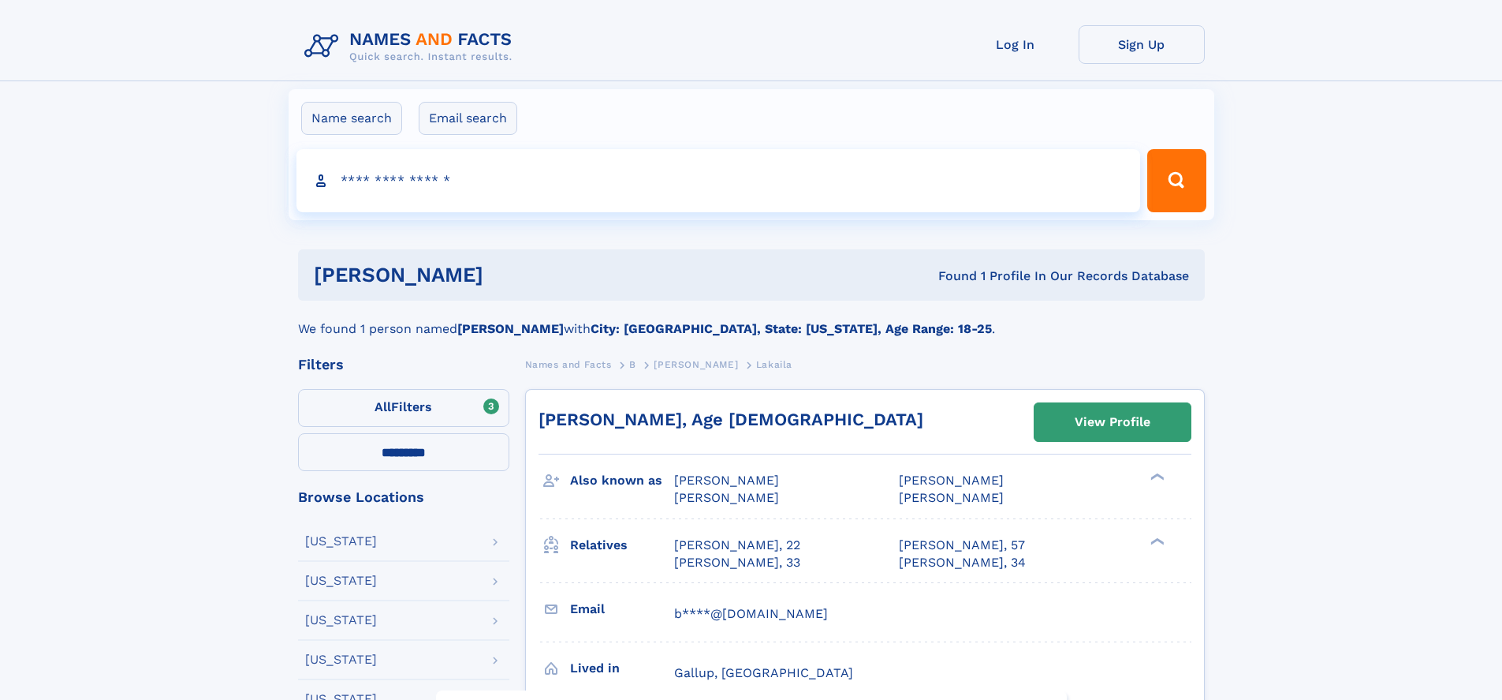  What do you see at coordinates (404, 497) in the screenshot?
I see `div: Browse Locations` at bounding box center [404, 497].